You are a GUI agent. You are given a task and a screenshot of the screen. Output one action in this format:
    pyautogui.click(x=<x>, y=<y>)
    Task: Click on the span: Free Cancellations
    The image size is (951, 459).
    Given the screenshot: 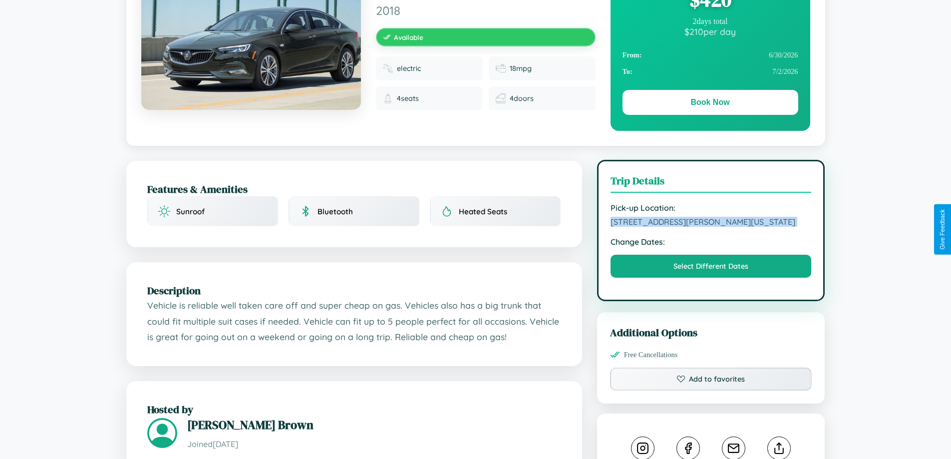 What is the action you would take?
    pyautogui.click(x=651, y=354)
    